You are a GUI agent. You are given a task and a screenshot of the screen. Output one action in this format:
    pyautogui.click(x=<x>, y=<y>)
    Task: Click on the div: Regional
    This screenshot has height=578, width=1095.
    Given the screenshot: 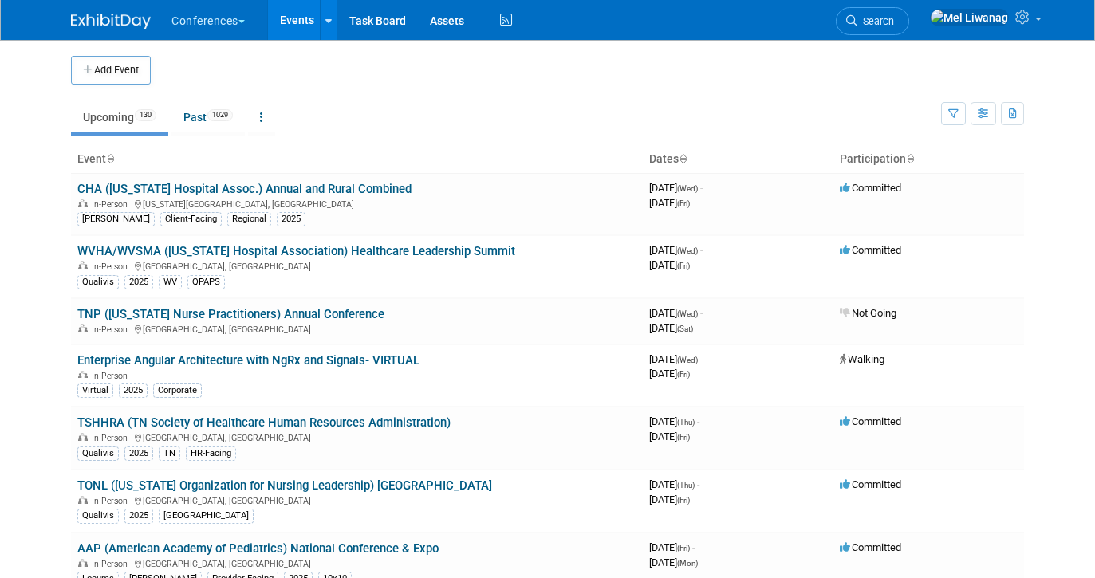 What is the action you would take?
    pyautogui.click(x=249, y=219)
    